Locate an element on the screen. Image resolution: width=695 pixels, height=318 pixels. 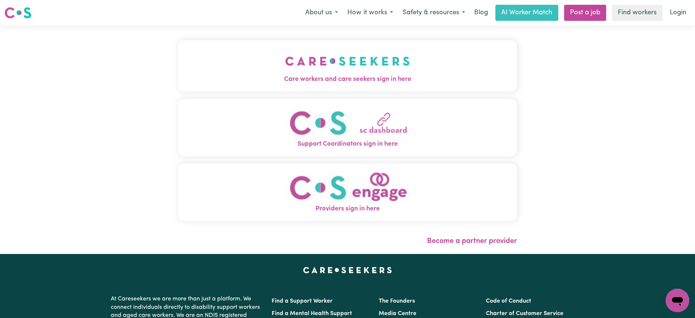
span: Providers sign in here is located at coordinates (347, 209).